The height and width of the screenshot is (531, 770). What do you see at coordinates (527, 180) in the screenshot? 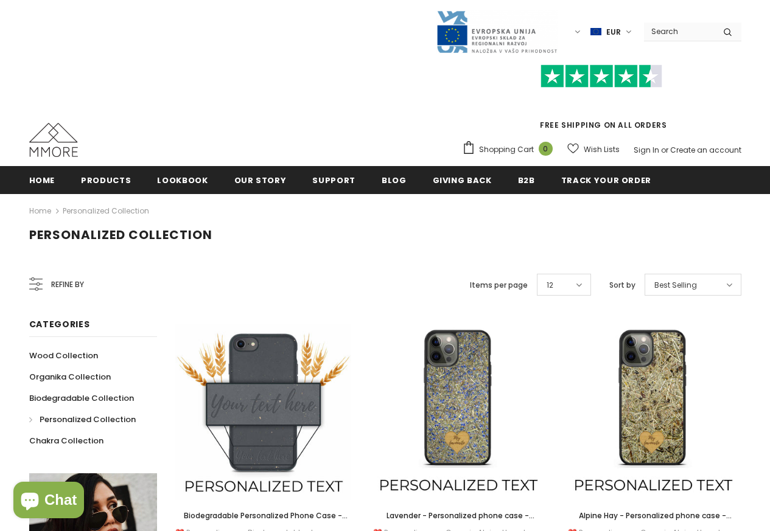
I see `a: B2B` at bounding box center [527, 180].